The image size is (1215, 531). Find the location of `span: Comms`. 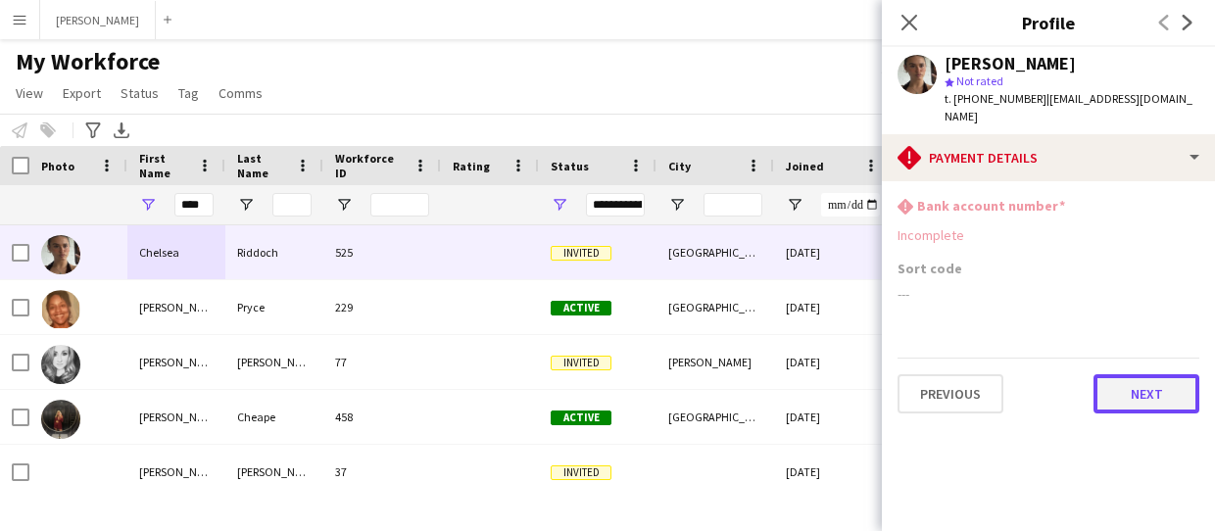

span: Comms is located at coordinates (240, 93).